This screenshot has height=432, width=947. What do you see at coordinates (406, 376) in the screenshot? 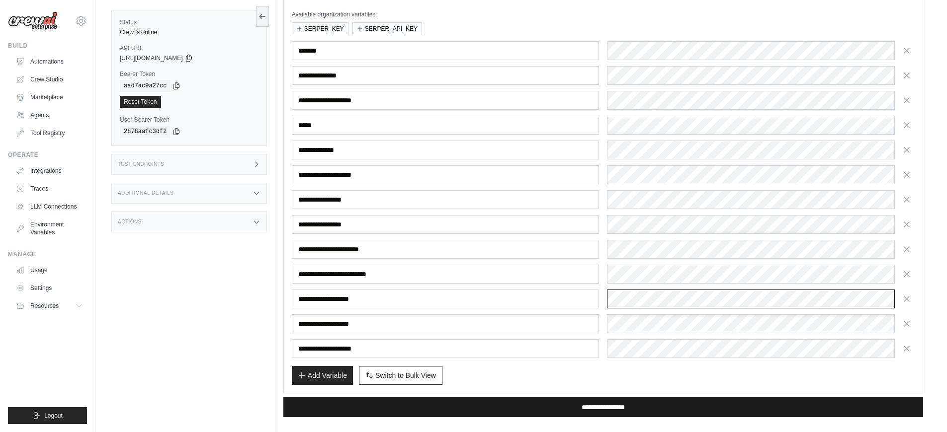
I see `span: Switch to Bulk View` at bounding box center [406, 376].